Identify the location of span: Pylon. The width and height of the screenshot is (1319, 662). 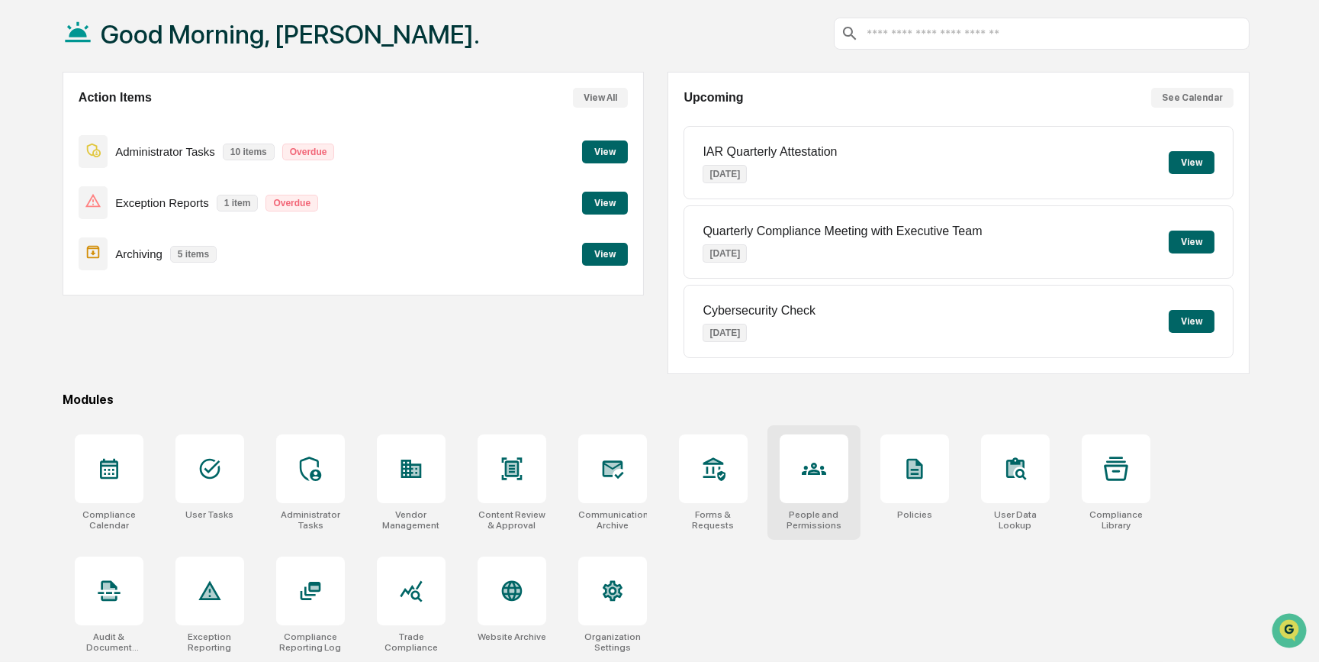
(168, 264).